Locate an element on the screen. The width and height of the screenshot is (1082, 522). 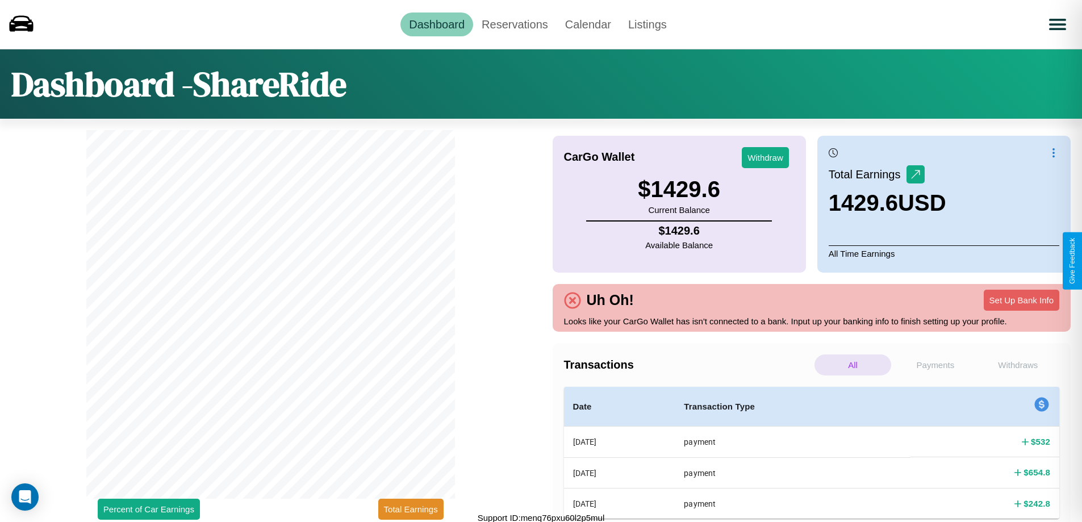
p: Withdraws is located at coordinates (1018, 365).